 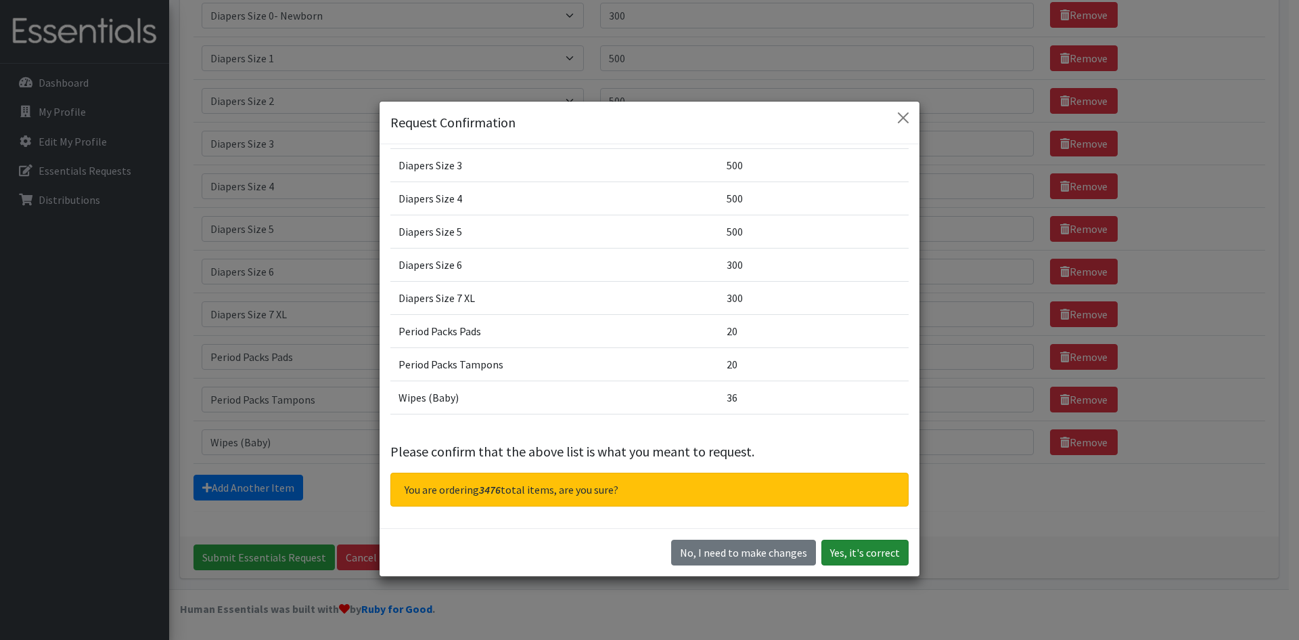 I want to click on button: No I need to make changes, so click(x=744, y=552).